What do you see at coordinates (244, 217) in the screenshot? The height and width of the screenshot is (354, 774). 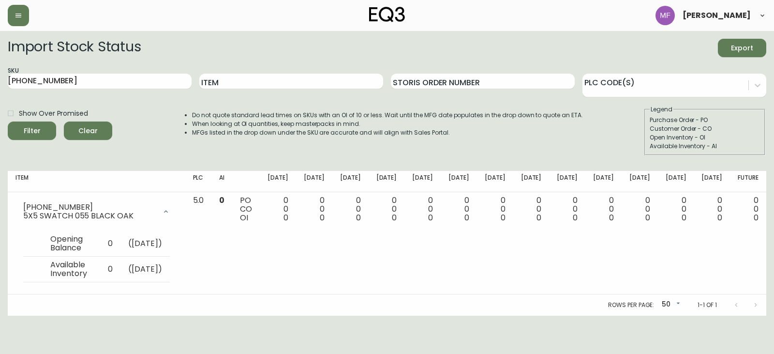 I see `span: OI` at bounding box center [244, 217].